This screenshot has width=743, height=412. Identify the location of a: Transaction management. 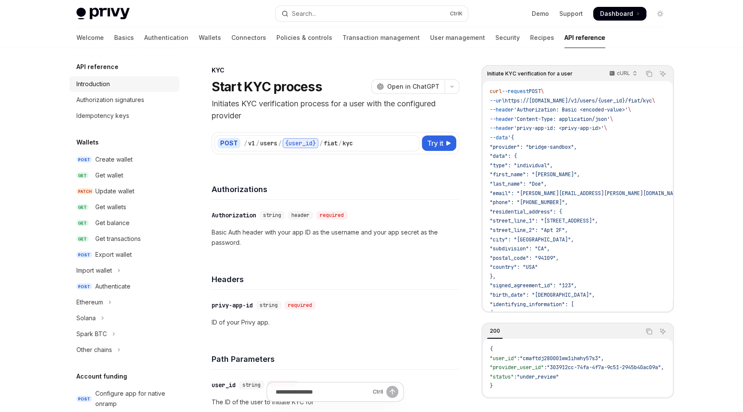
(381, 38).